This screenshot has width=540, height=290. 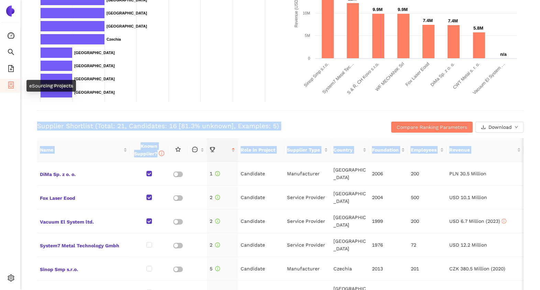 I want to click on td: Czechia, so click(x=350, y=268).